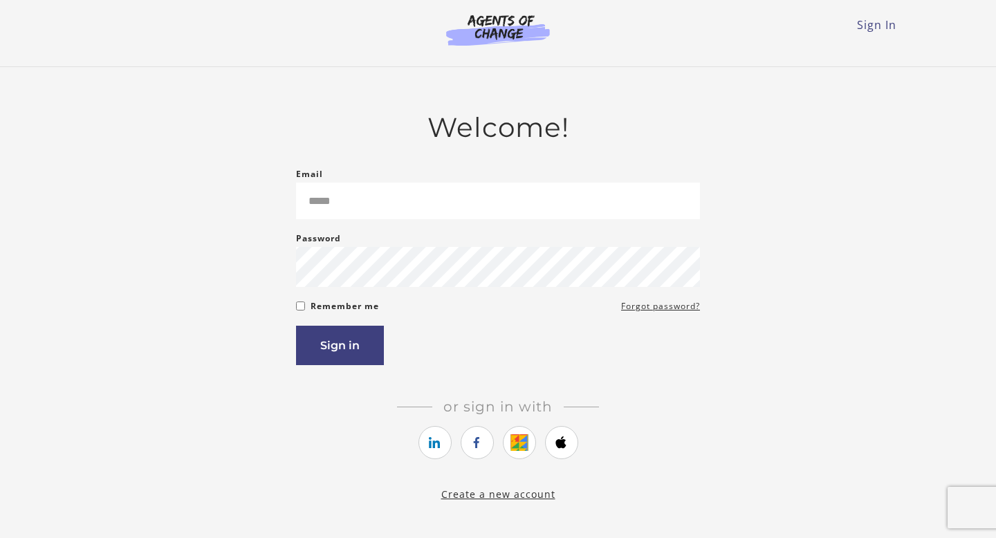 The image size is (996, 538). What do you see at coordinates (340, 345) in the screenshot?
I see `button: Sign in` at bounding box center [340, 345].